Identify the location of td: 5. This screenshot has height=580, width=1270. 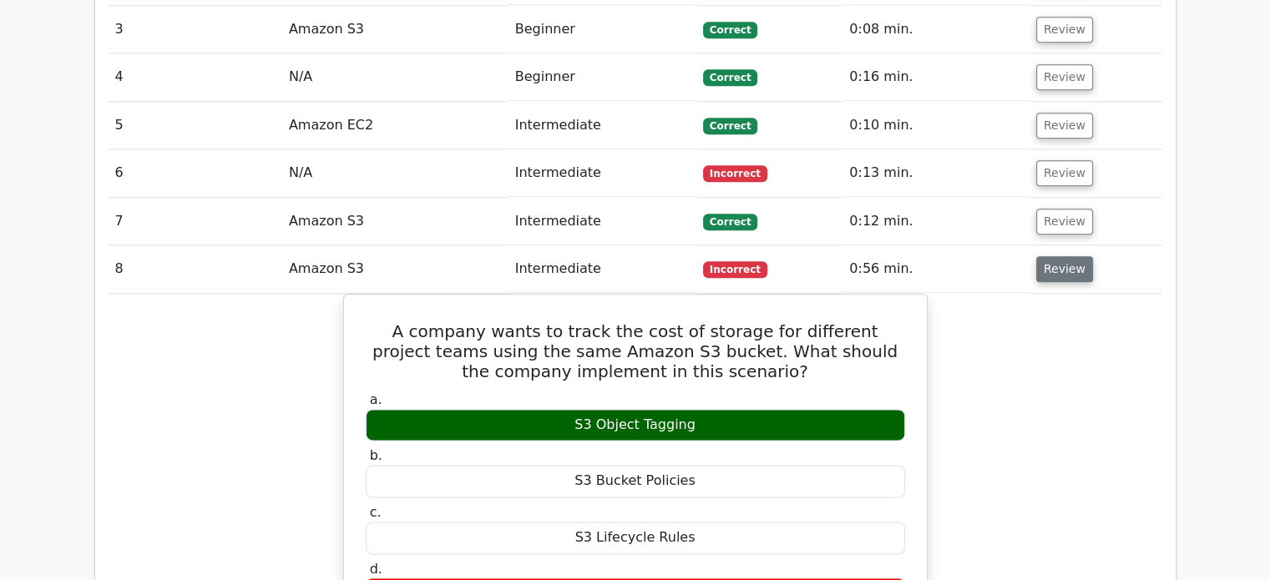
(195, 125).